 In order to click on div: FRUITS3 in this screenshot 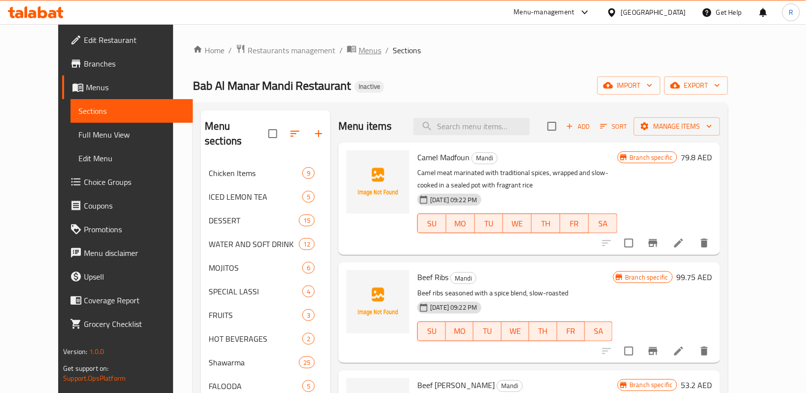, I will do `click(265, 315)`.